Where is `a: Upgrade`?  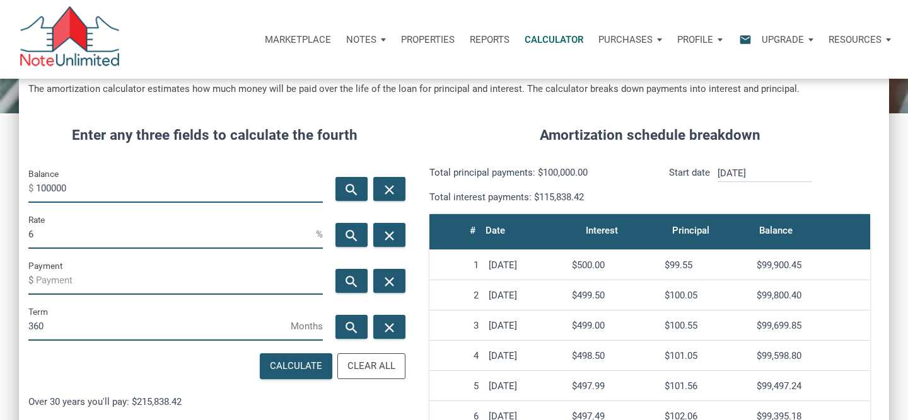
a: Upgrade is located at coordinates (787, 40).